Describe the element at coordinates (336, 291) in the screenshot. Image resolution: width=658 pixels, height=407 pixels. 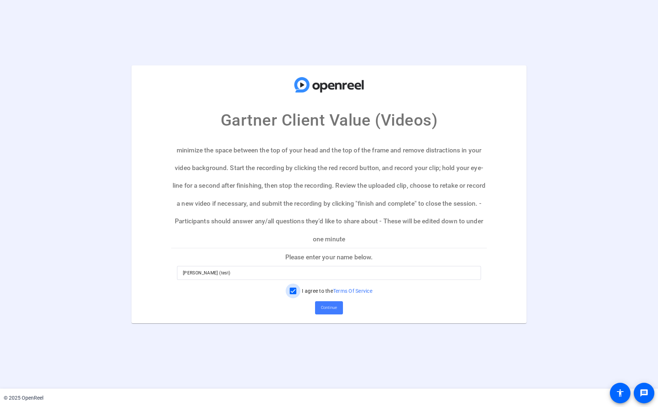
I see `label: I agree to the` at that location.